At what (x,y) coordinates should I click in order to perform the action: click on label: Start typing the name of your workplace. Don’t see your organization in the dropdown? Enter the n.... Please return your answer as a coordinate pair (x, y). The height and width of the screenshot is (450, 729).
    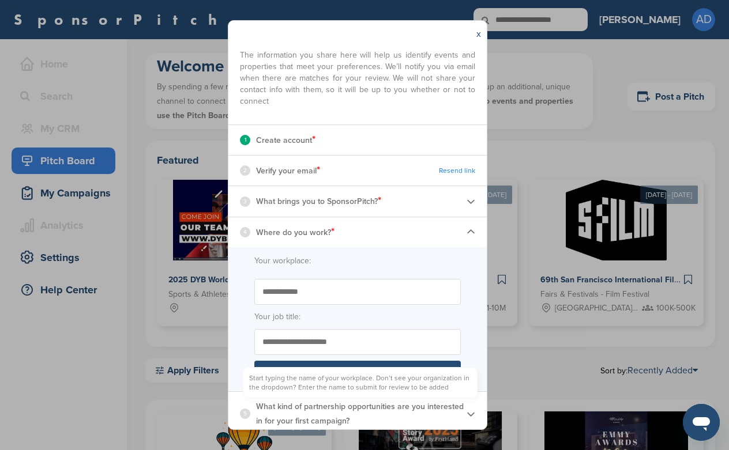
    Looking at the image, I should click on (360, 383).